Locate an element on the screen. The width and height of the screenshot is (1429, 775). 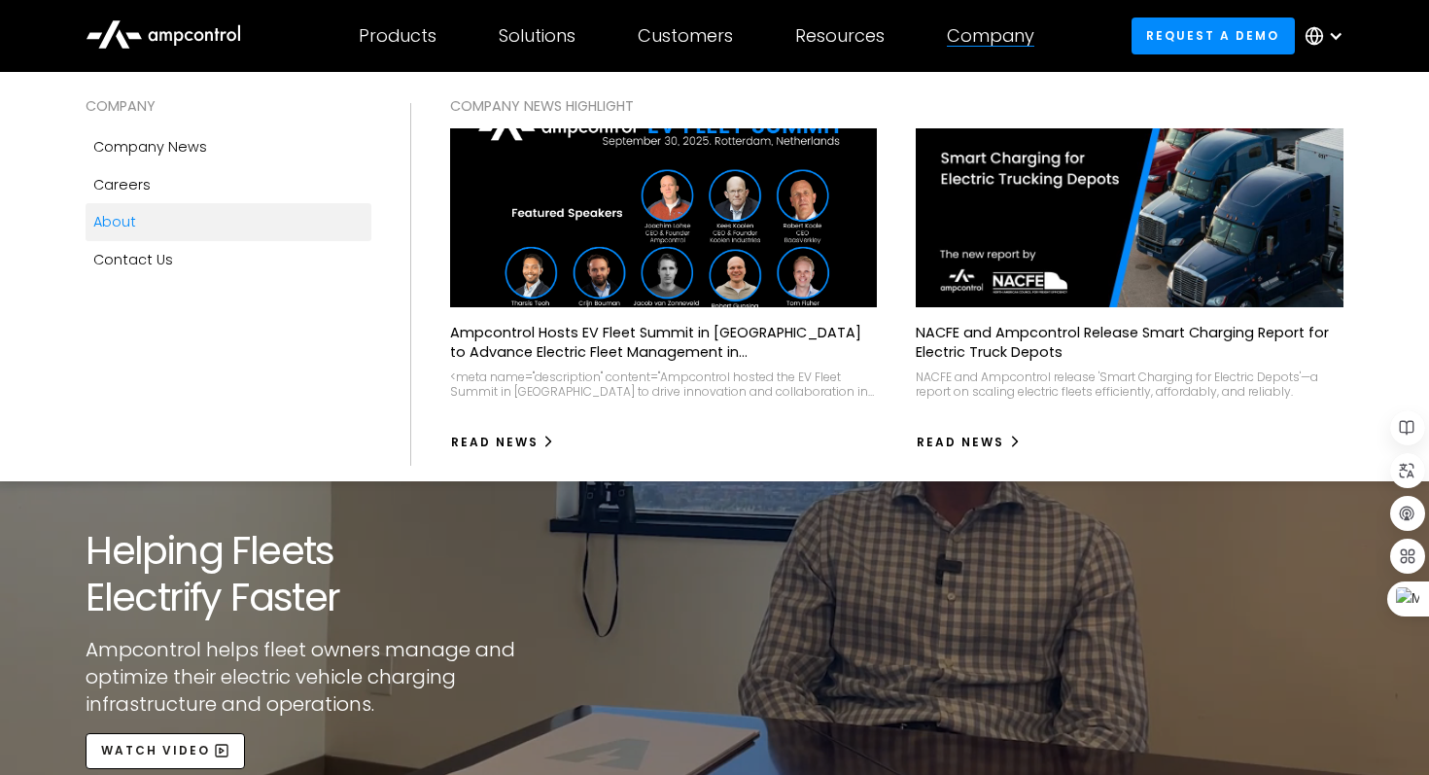
div: COMPANY is located at coordinates (227, 106).